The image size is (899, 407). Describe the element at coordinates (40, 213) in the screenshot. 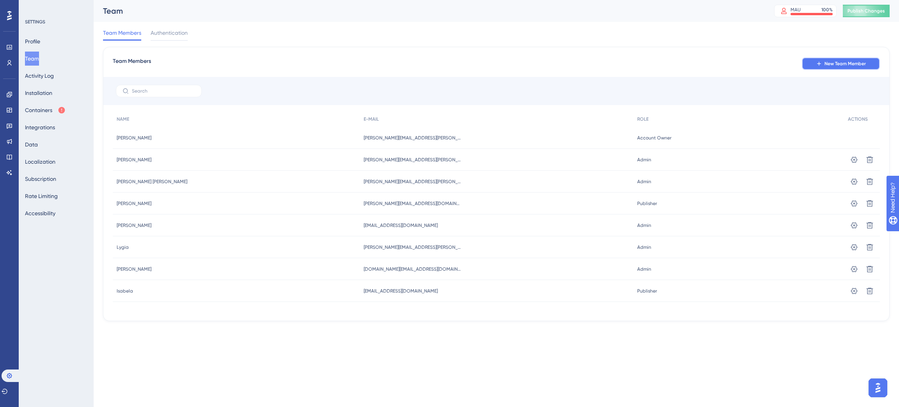

I see `button: Accessibility` at that location.